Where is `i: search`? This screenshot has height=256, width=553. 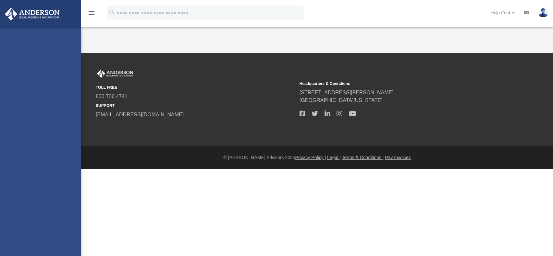 i: search is located at coordinates (112, 12).